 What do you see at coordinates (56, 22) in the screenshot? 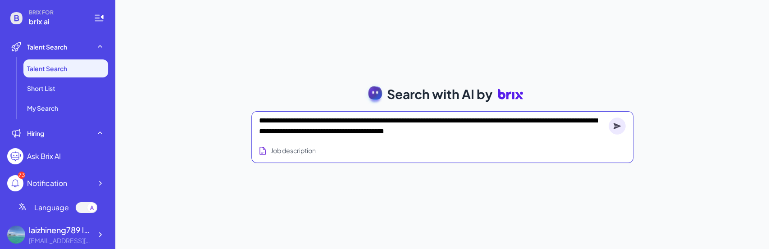
I see `span: brix ai` at bounding box center [56, 22].